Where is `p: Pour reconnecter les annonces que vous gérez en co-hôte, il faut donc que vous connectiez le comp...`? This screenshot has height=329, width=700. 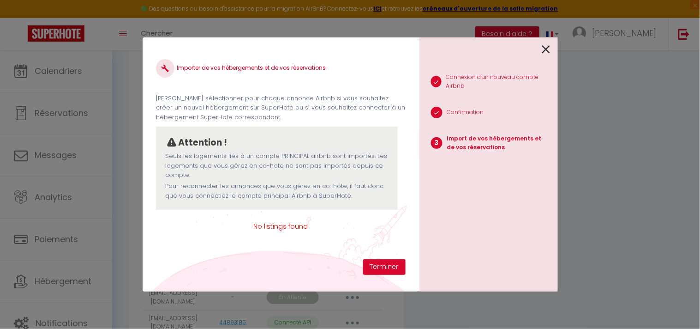
p: Pour reconnecter les annonces que vous gérez en co-hôte, il faut donc que vous connectiez le comp... is located at coordinates (277, 191).